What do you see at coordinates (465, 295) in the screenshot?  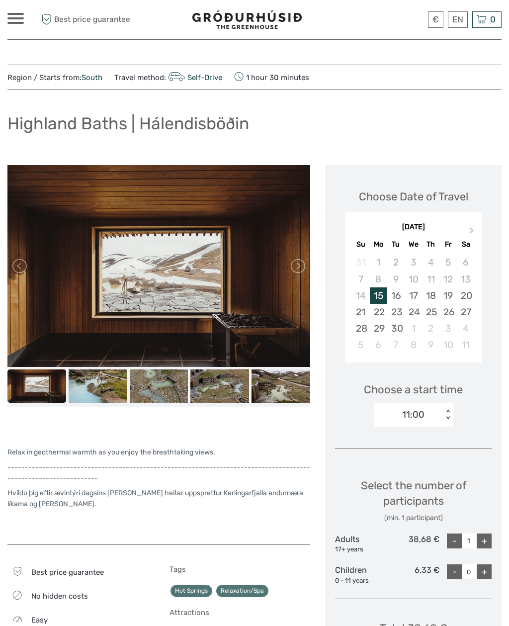 I see `div: Choose Saturday, June 20th, 2026` at bounding box center [465, 295].